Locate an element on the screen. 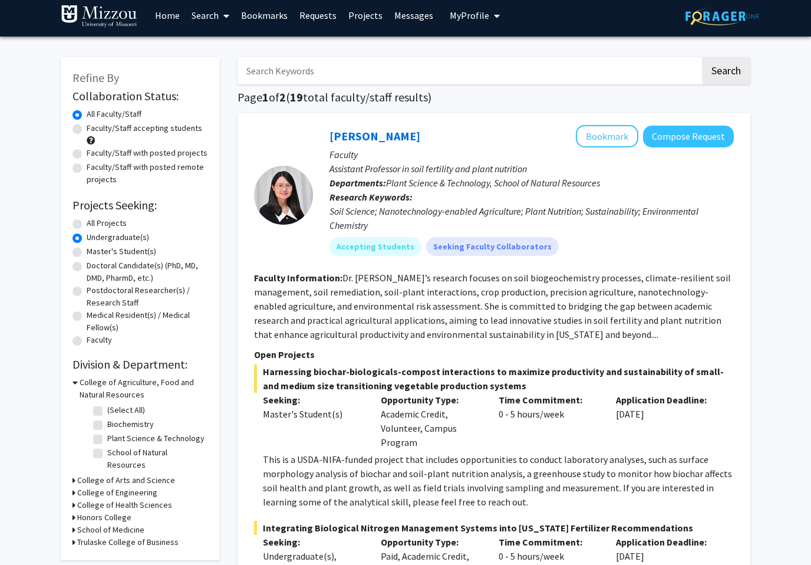  label: Faculty/Staff accepting students is located at coordinates (144, 128).